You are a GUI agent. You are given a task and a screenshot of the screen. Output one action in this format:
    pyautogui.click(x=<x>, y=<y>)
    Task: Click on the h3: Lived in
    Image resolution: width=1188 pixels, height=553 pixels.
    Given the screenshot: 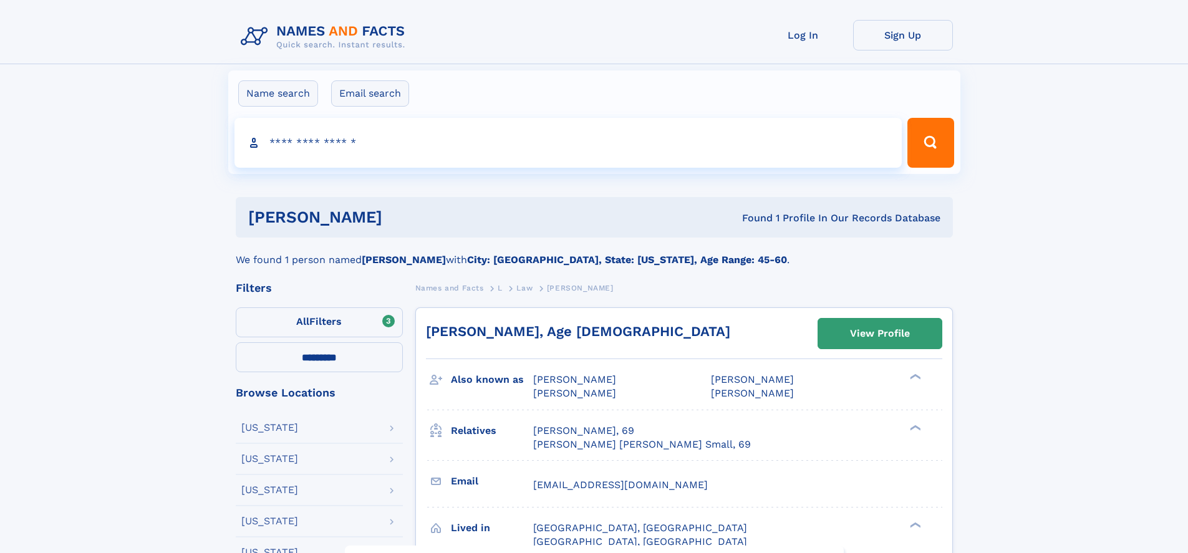 What is the action you would take?
    pyautogui.click(x=492, y=528)
    